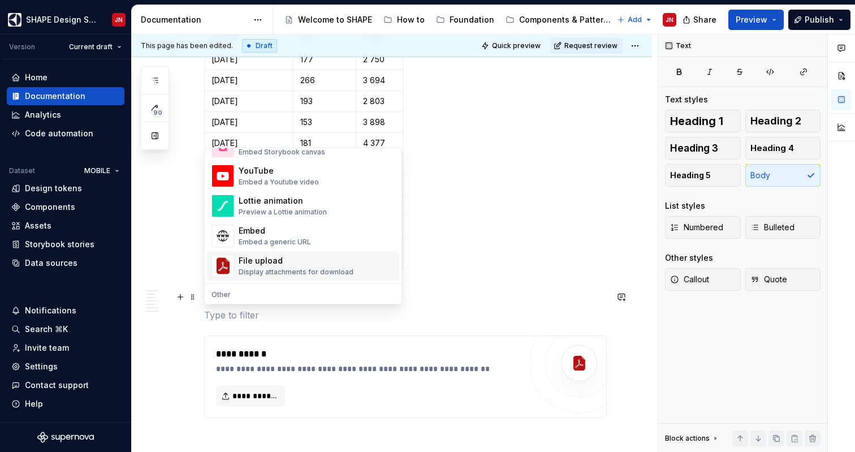 The image size is (855, 452). Describe the element at coordinates (694, 148) in the screenshot. I see `span: Heading 3` at that location.